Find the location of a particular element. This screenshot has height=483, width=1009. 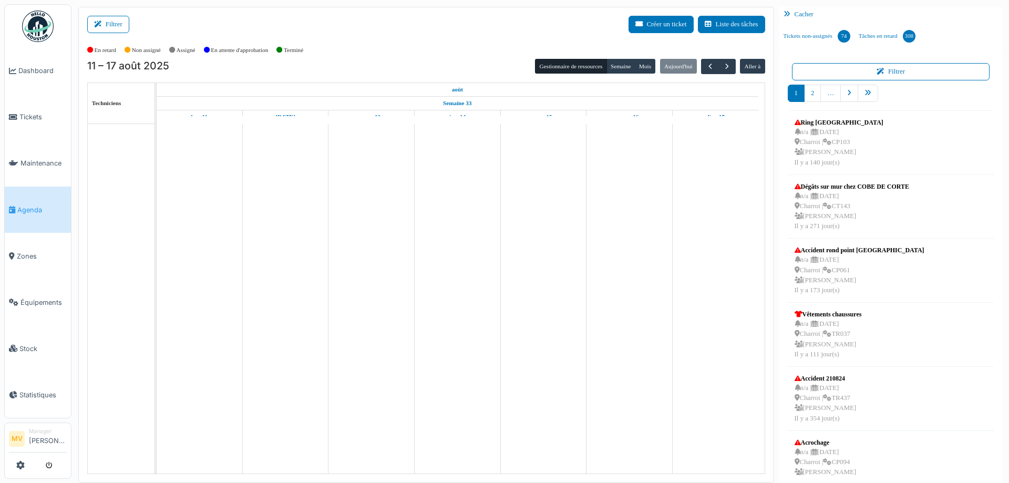

a: Tickets is located at coordinates (38, 117).